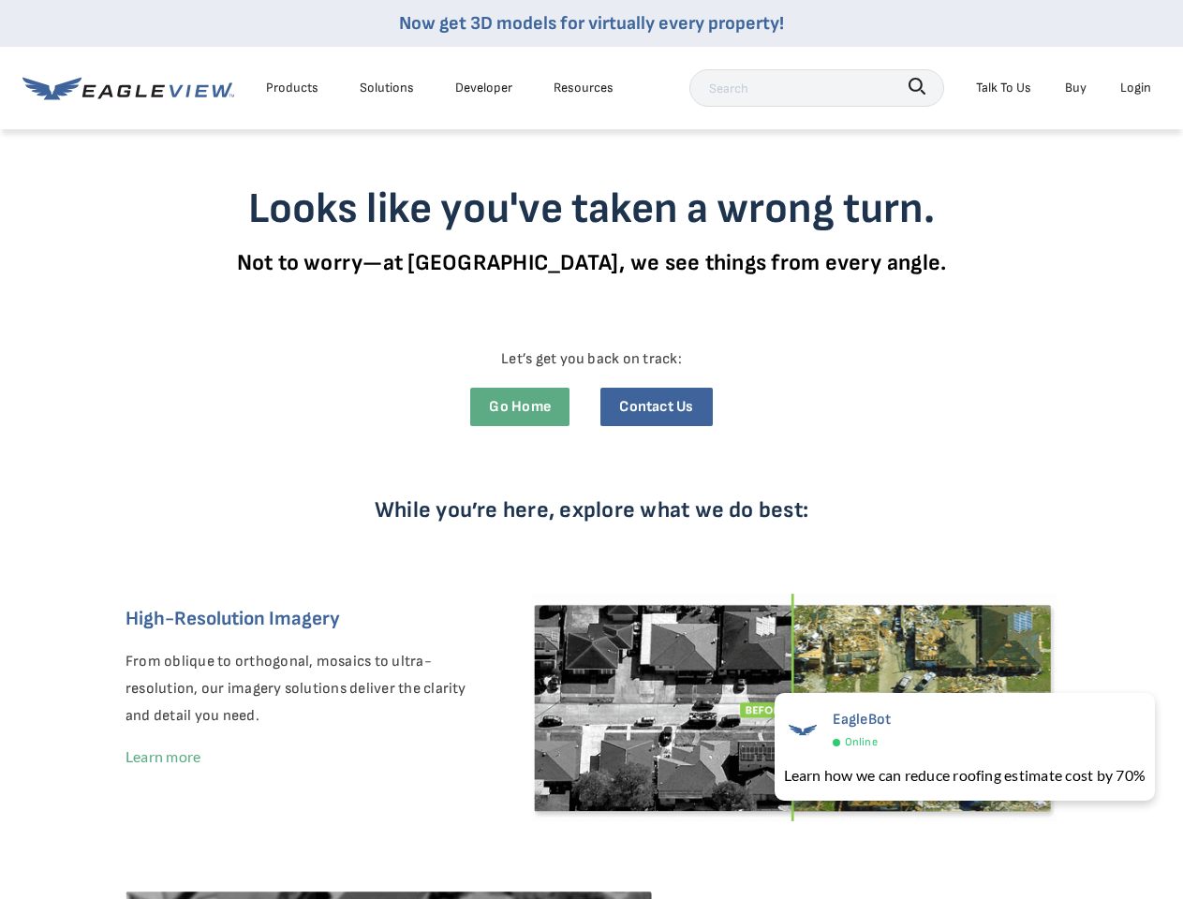 The image size is (1183, 899). Describe the element at coordinates (803, 730) in the screenshot. I see `img: EagleBot` at that location.